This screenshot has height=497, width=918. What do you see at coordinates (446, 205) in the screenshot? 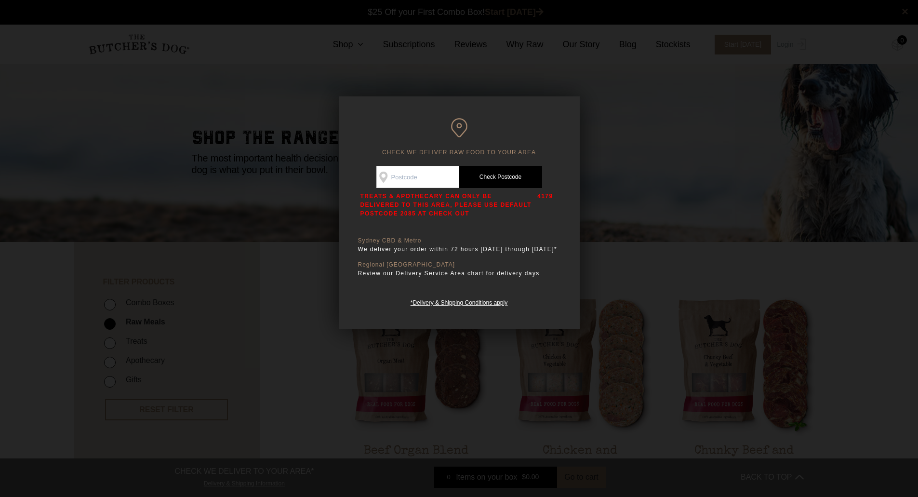
I see `p: TREATS & APOTHECARY CAN ONLY BE DELIVERED TO THIS AREA, PLEASE USE DEFAULT POSTCODE 2085 AT CHECK...` at bounding box center [446, 205].